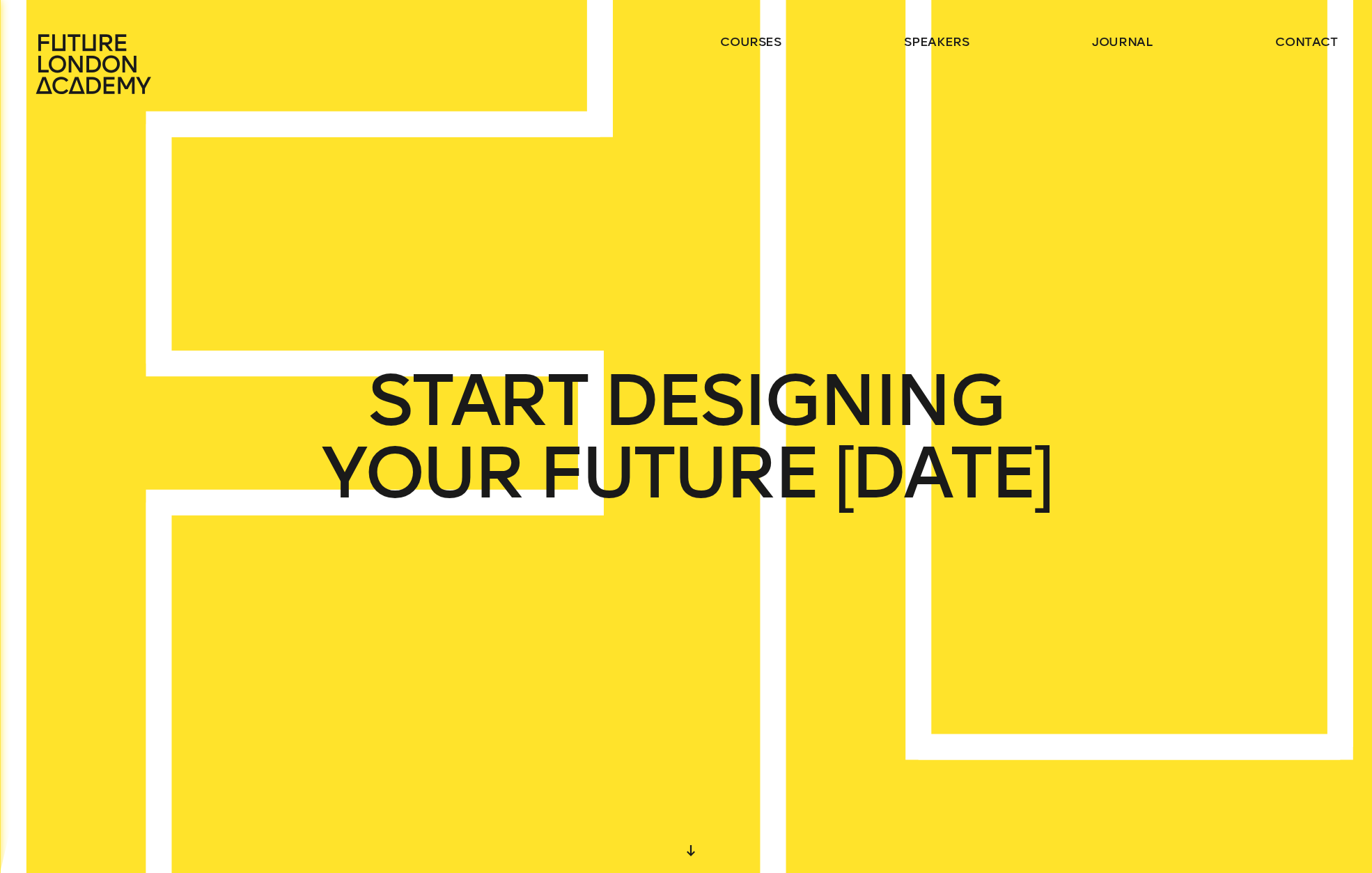 The height and width of the screenshot is (873, 1372). What do you see at coordinates (936, 42) in the screenshot?
I see `a: speakers` at bounding box center [936, 42].